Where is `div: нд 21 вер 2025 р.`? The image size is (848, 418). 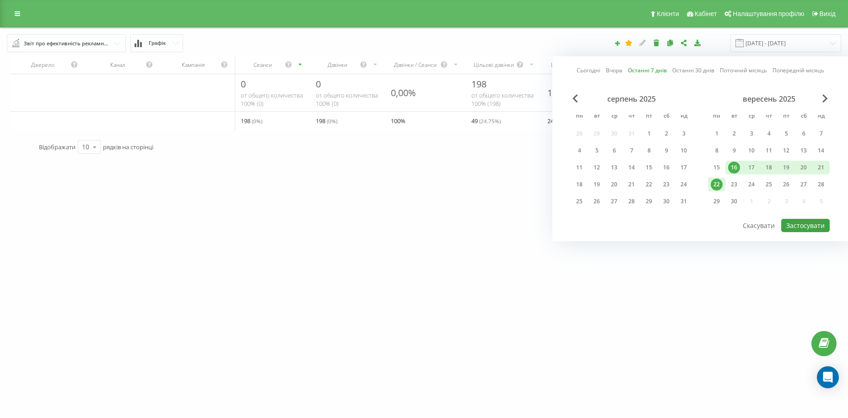
div: нд 21 вер 2025 р. is located at coordinates (821, 168).